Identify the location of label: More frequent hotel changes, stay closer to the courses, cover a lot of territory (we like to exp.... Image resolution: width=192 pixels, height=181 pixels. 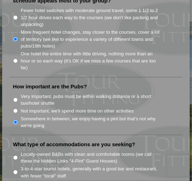
(91, 39).